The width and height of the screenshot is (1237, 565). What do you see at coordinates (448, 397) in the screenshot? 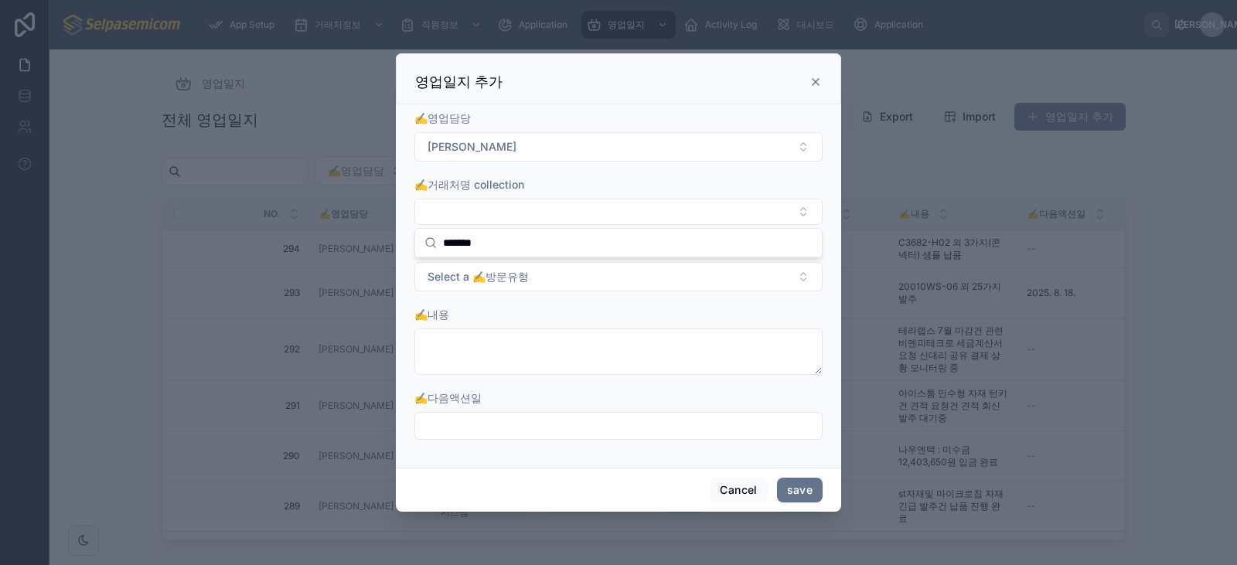
I see `span: ✍️다음액션일` at bounding box center [448, 397].